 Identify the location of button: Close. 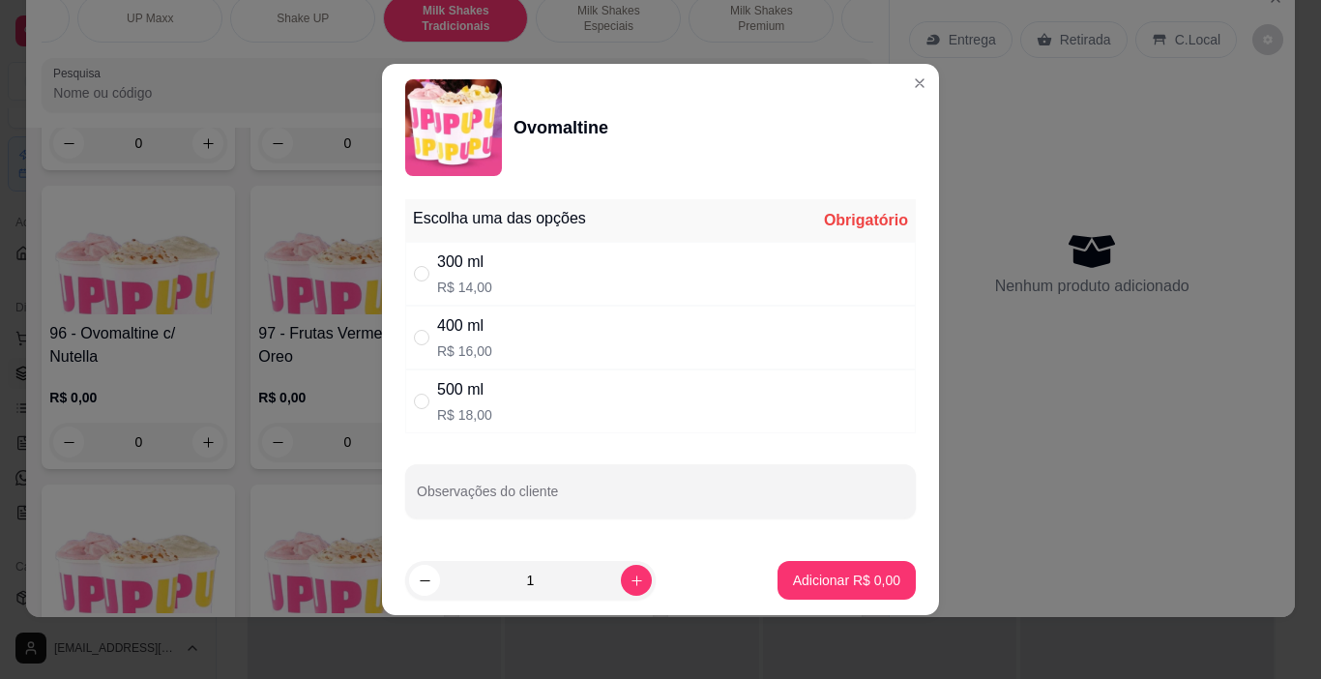
(920, 83).